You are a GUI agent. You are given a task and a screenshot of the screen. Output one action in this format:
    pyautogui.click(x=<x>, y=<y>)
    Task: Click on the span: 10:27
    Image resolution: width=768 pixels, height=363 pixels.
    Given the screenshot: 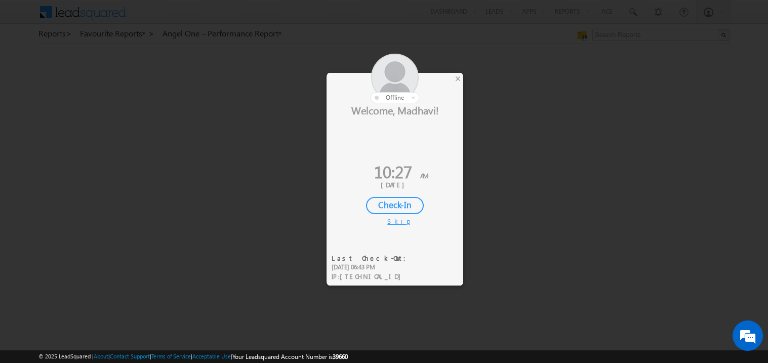 What is the action you would take?
    pyautogui.click(x=393, y=171)
    